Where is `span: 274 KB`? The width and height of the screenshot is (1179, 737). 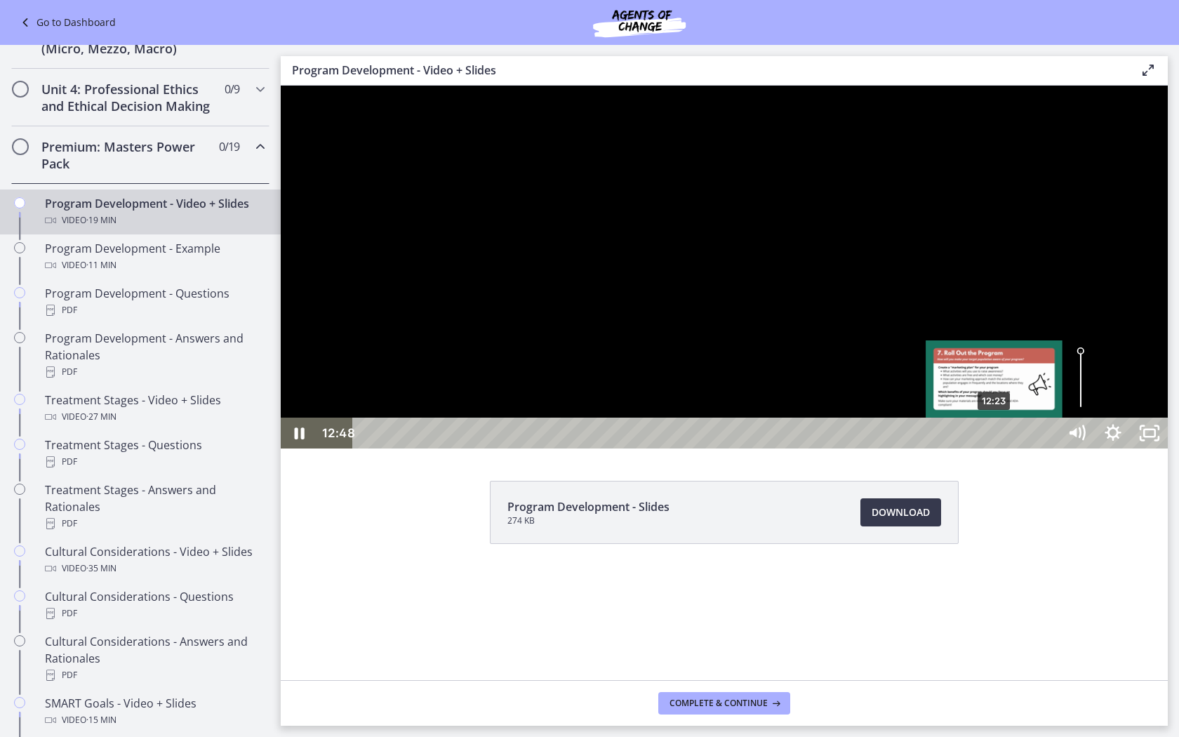
span: 274 KB is located at coordinates (588, 521).